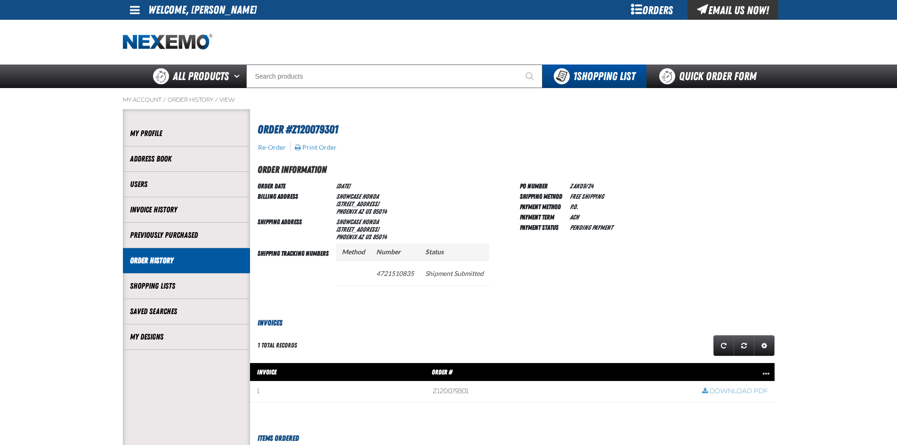 The height and width of the screenshot is (445, 897). I want to click on span: Shopping List, so click(604, 76).